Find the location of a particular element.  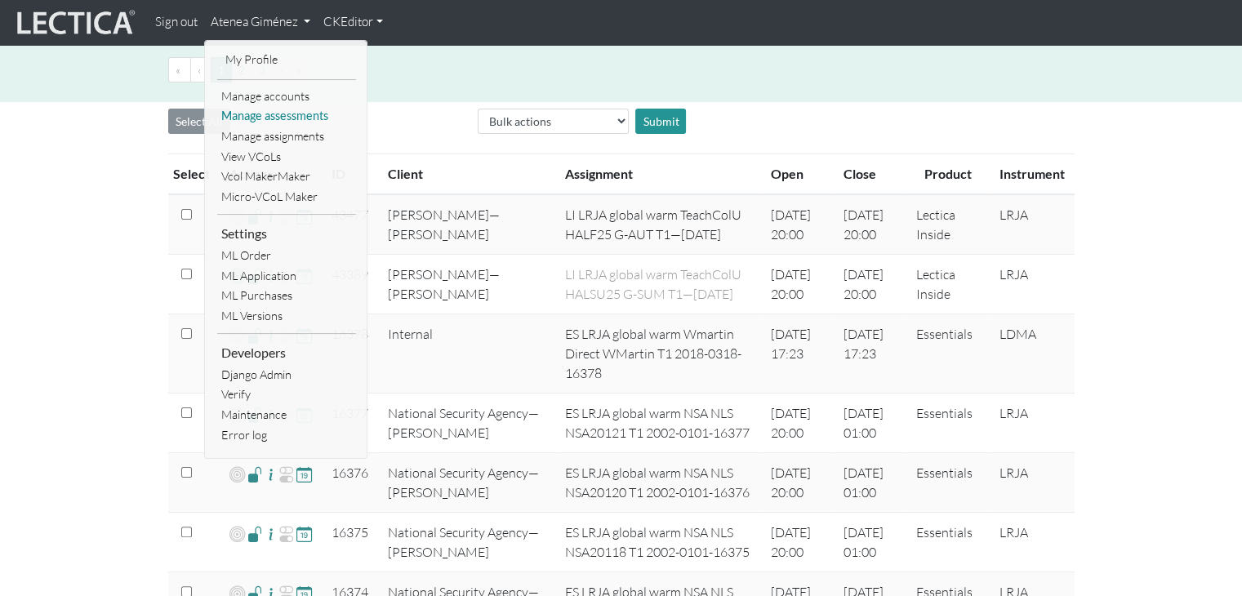

a: ML Order is located at coordinates (287, 256).